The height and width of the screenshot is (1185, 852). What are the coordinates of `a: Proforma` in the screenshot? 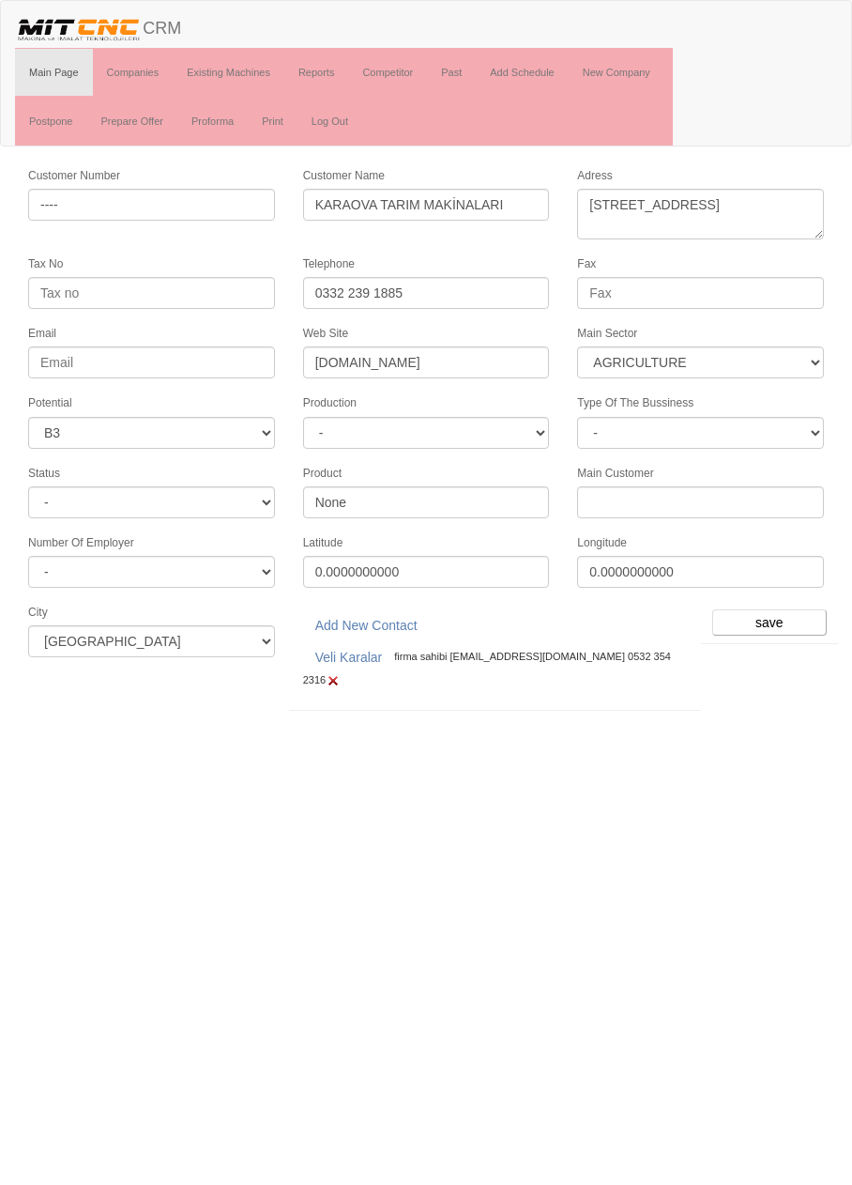 It's located at (212, 121).